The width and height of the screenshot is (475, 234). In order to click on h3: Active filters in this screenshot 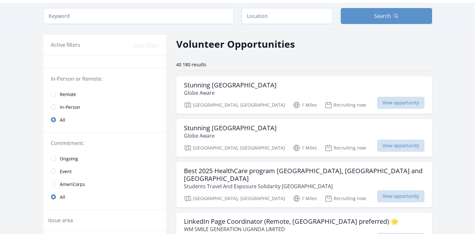, I will do `click(66, 45)`.